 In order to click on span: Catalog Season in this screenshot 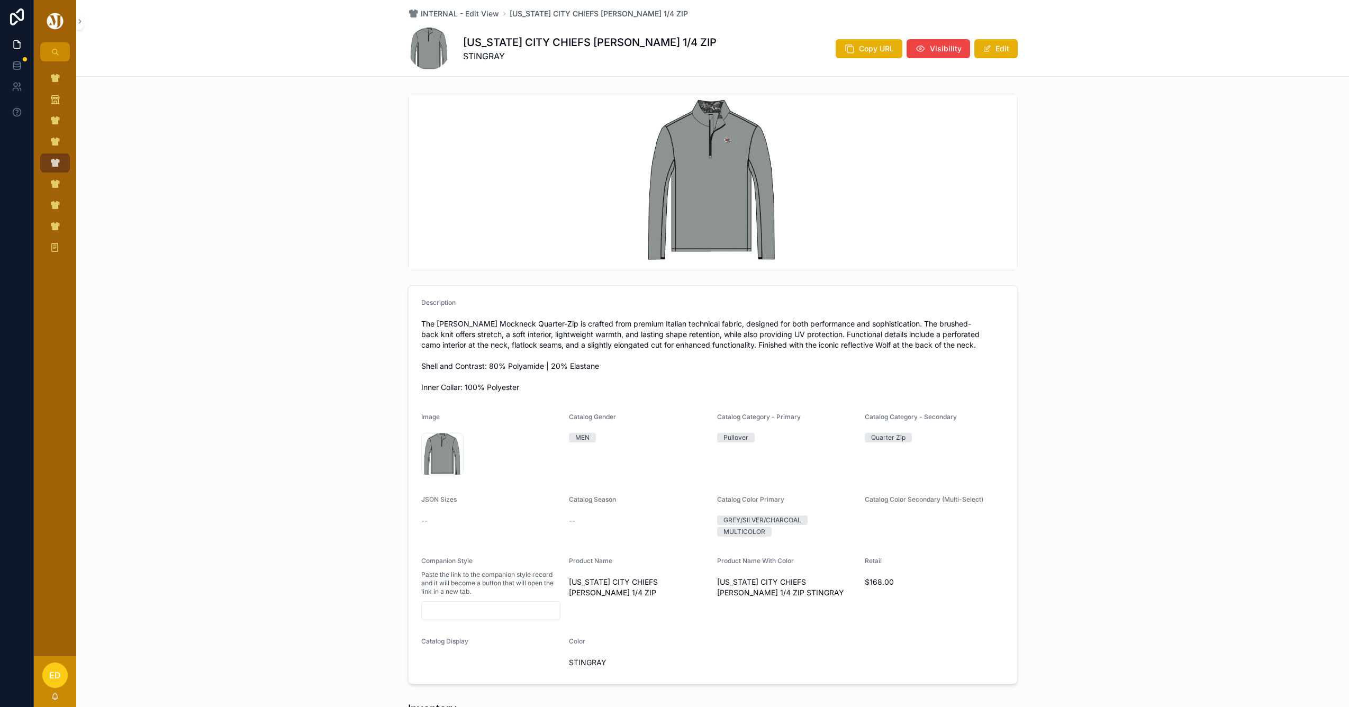, I will do `click(592, 499)`.